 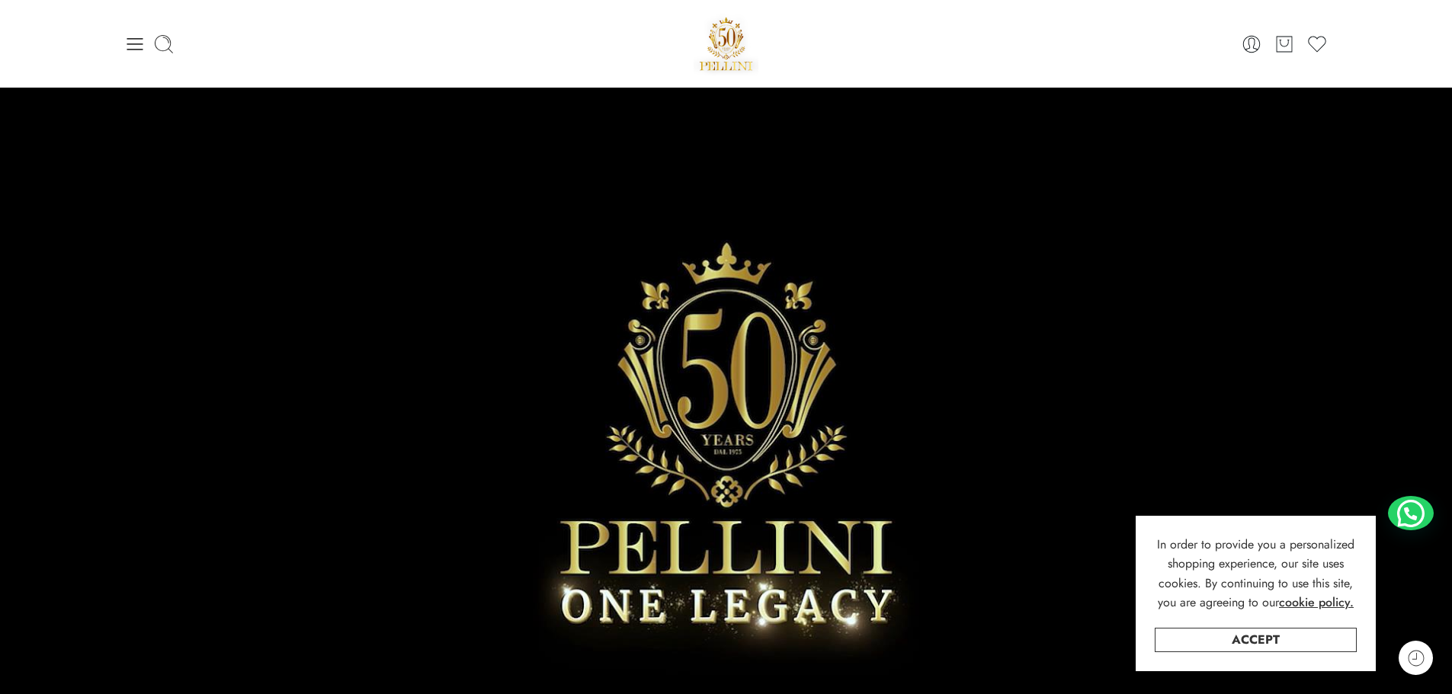 What do you see at coordinates (1316, 603) in the screenshot?
I see `a: cookie policy.` at bounding box center [1316, 603].